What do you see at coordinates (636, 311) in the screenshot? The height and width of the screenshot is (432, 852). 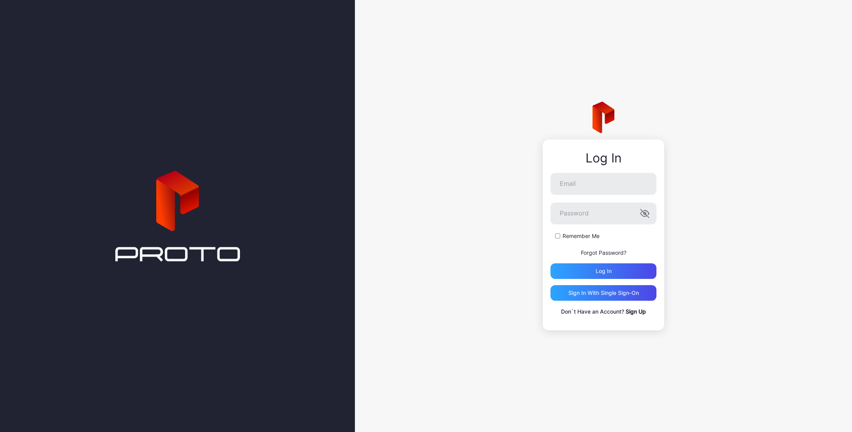 I see `a: Sign Up` at bounding box center [636, 311].